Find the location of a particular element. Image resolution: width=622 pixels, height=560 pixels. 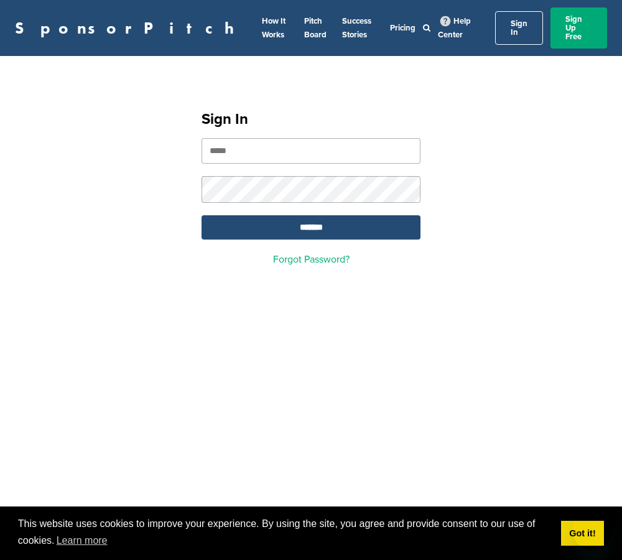

a: Success Stories is located at coordinates (357, 28).